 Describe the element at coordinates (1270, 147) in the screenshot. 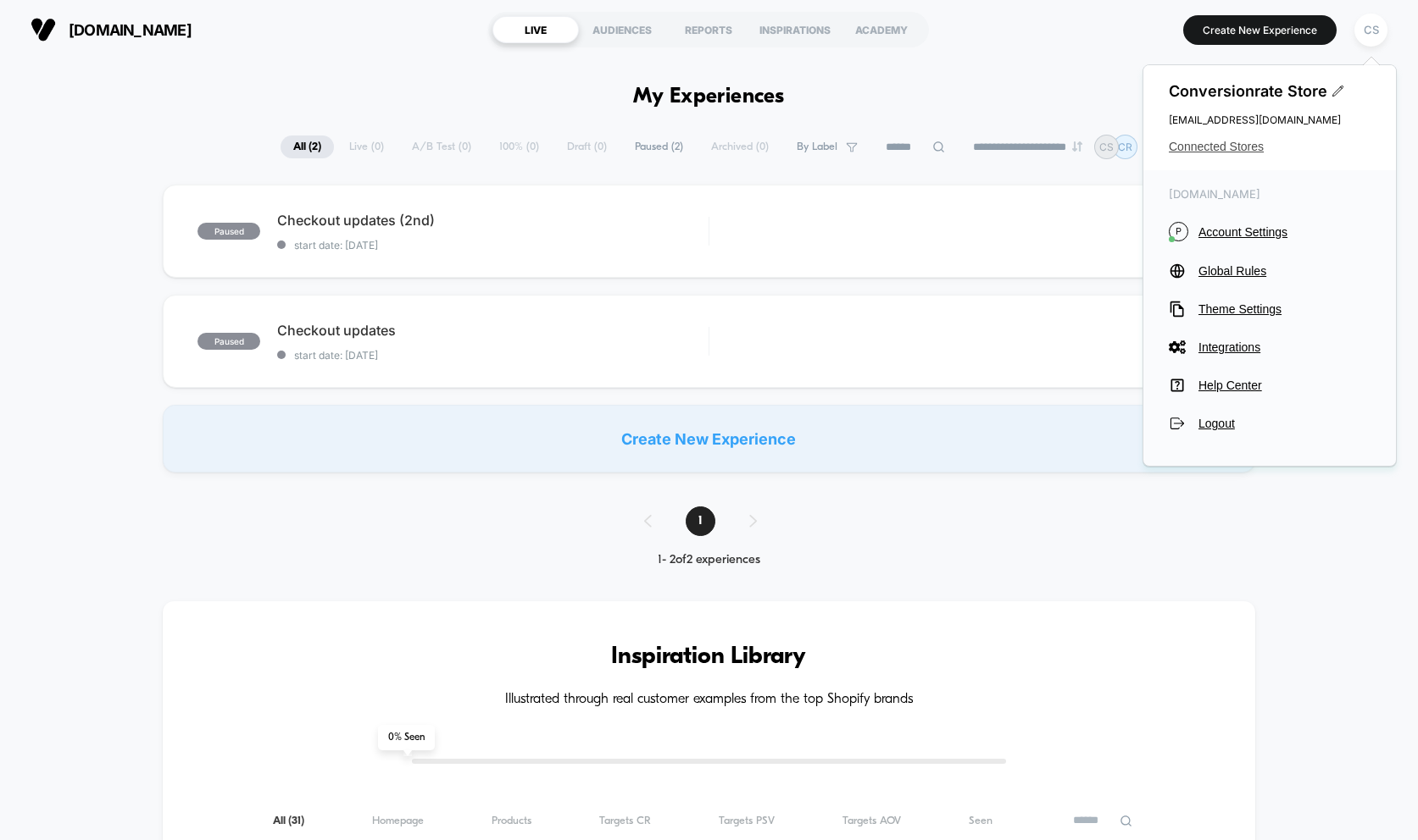

I see `span: Connected Stores` at that location.